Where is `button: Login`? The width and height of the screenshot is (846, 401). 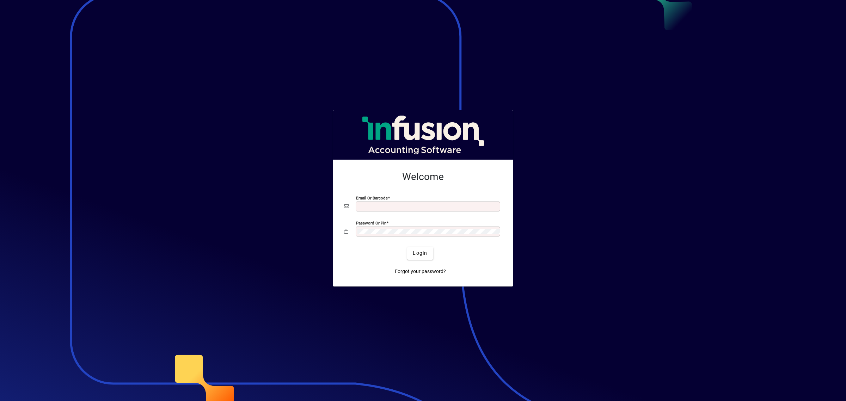 button: Login is located at coordinates (420, 254).